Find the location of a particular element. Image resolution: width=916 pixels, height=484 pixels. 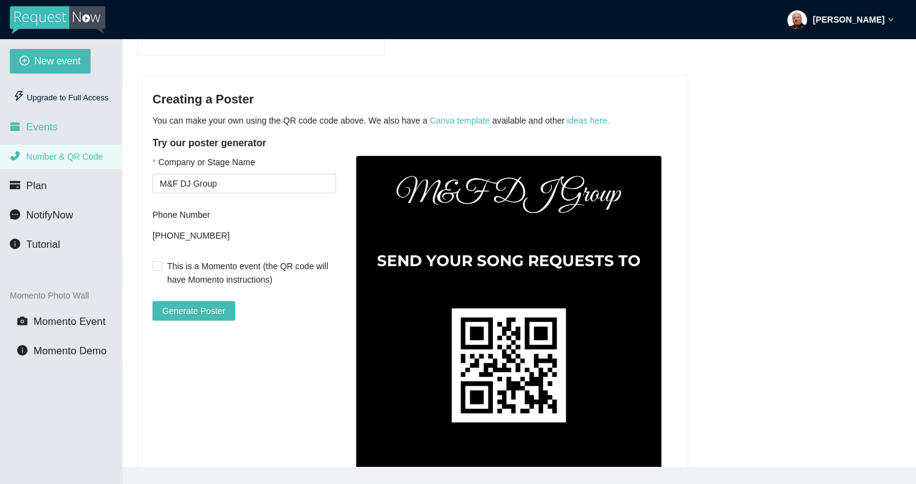

p: You can make your own using the QR code code above. We also have a available and other is located at coordinates (413, 121).